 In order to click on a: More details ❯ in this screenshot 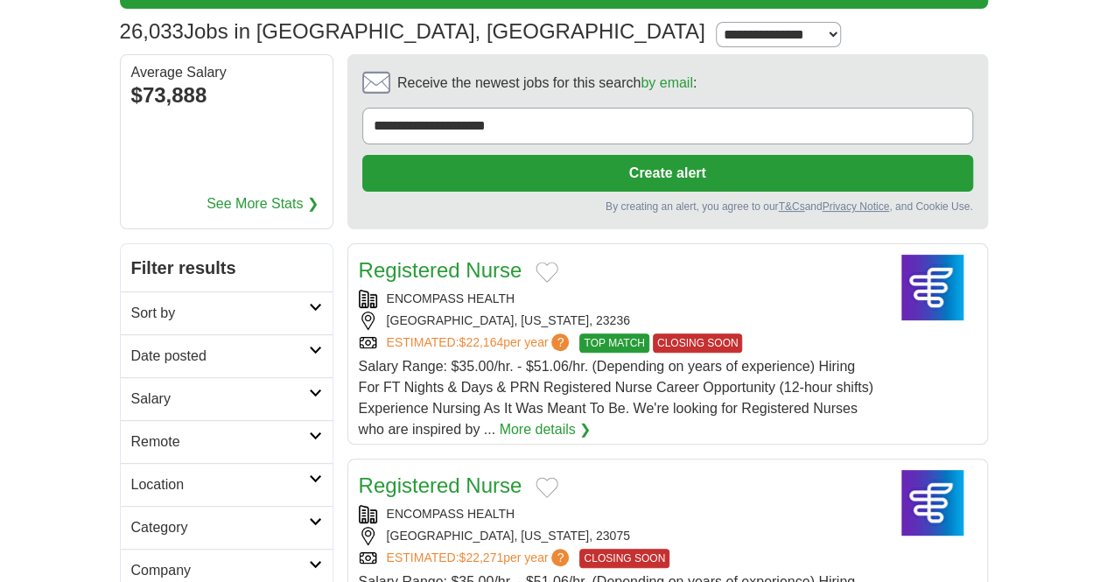, I will do `click(544, 430)`.